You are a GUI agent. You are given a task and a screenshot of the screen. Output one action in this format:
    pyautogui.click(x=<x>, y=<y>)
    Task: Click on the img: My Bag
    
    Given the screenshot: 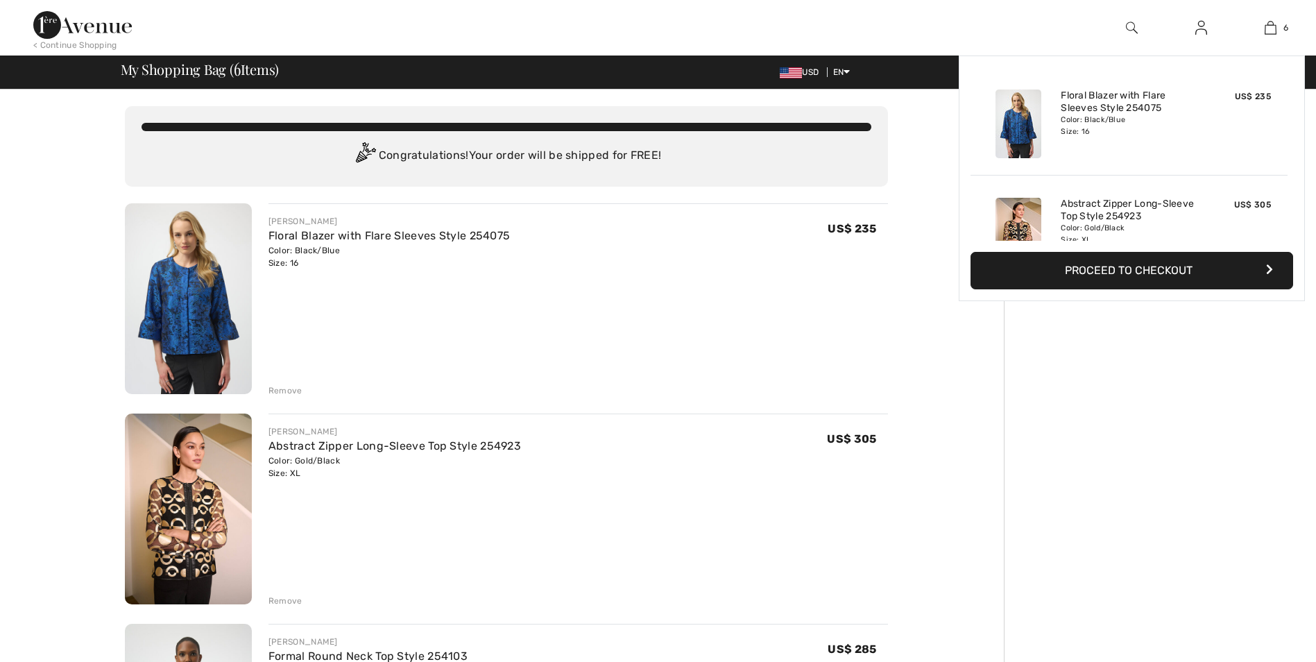 What is the action you would take?
    pyautogui.click(x=1271, y=28)
    